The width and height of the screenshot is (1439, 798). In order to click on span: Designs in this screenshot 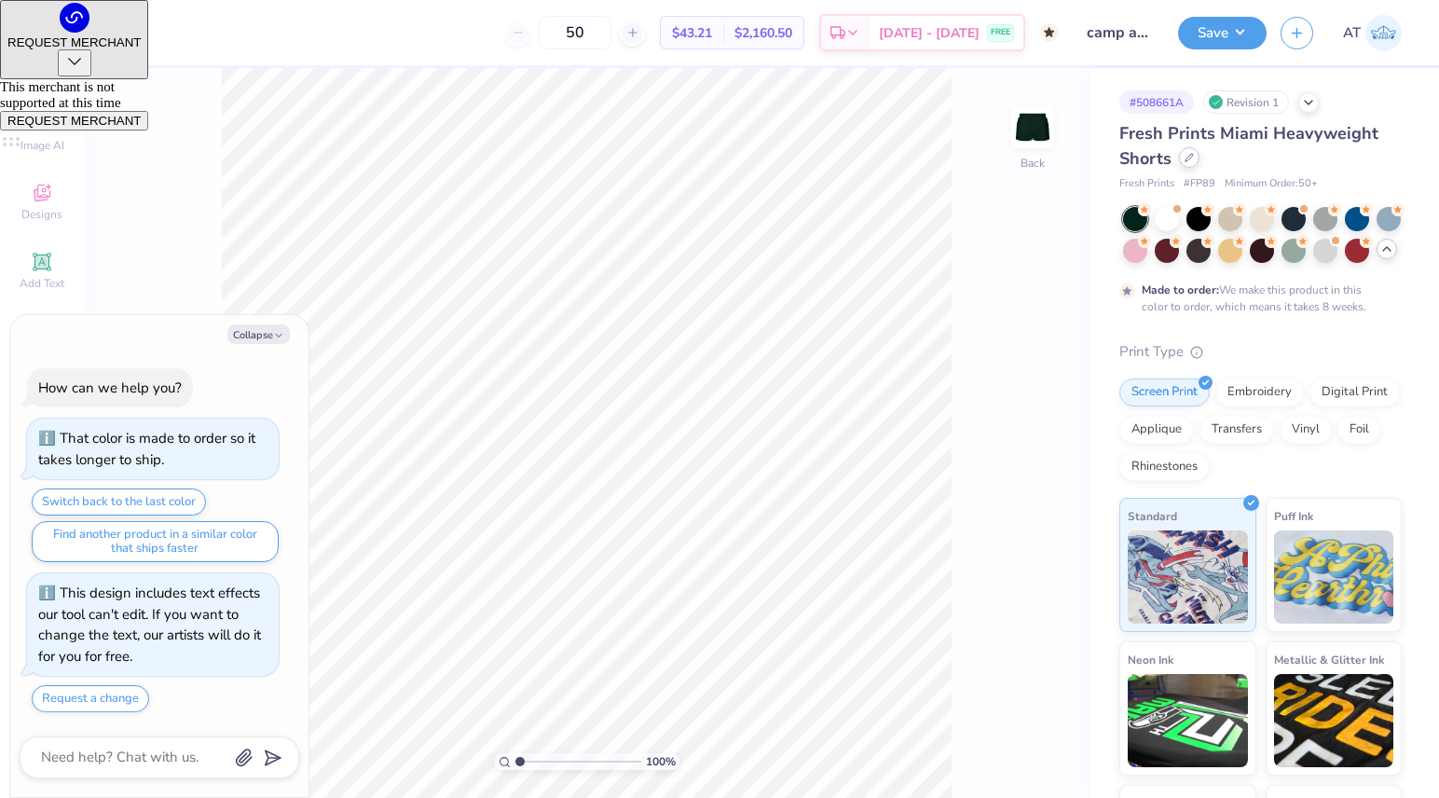, I will do `click(42, 214)`.